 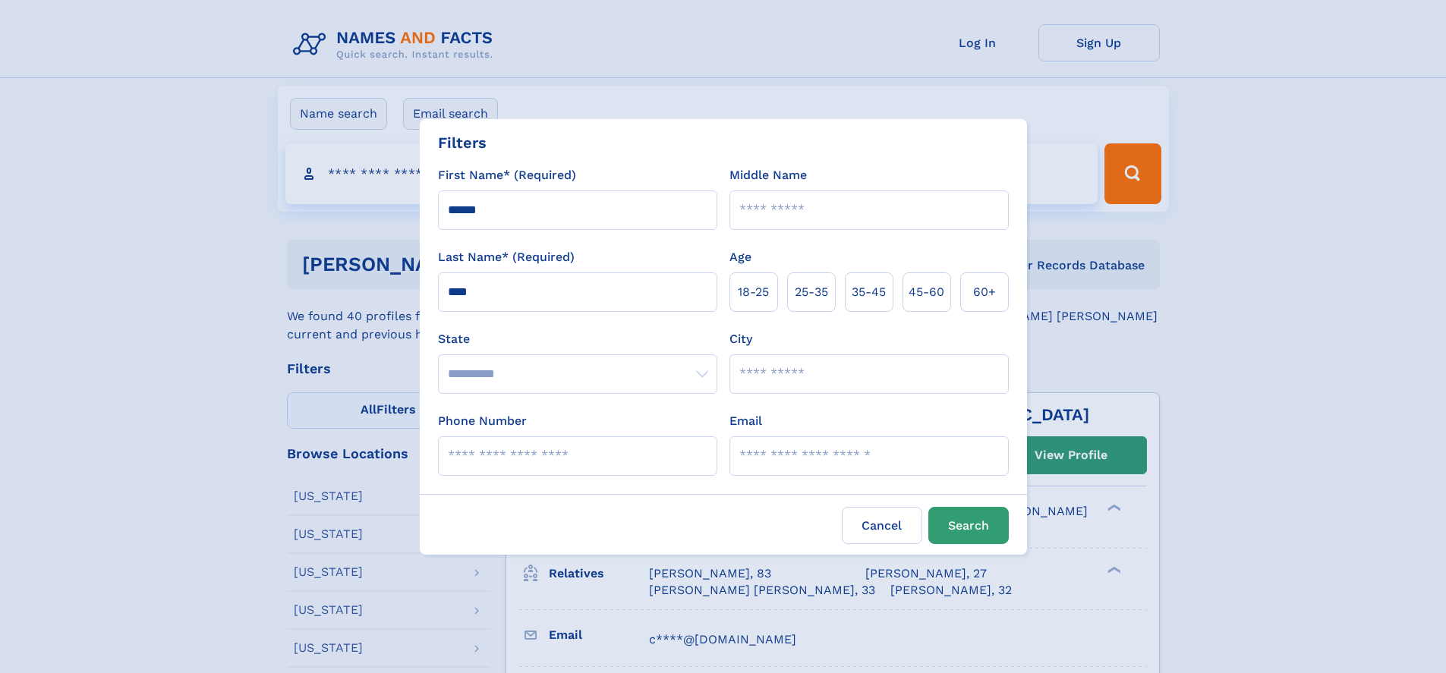 What do you see at coordinates (968, 525) in the screenshot?
I see `button: Search` at bounding box center [968, 525].